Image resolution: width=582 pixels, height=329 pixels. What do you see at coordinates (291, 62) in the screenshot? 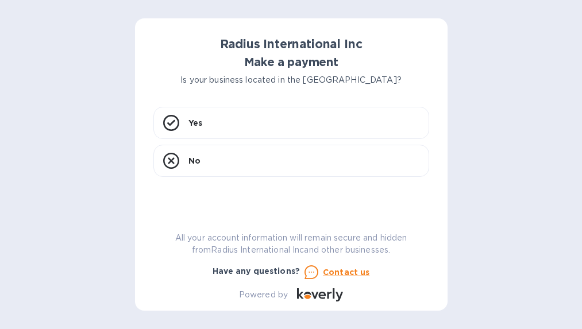
I see `h1: Make a payment` at bounding box center [291, 62].